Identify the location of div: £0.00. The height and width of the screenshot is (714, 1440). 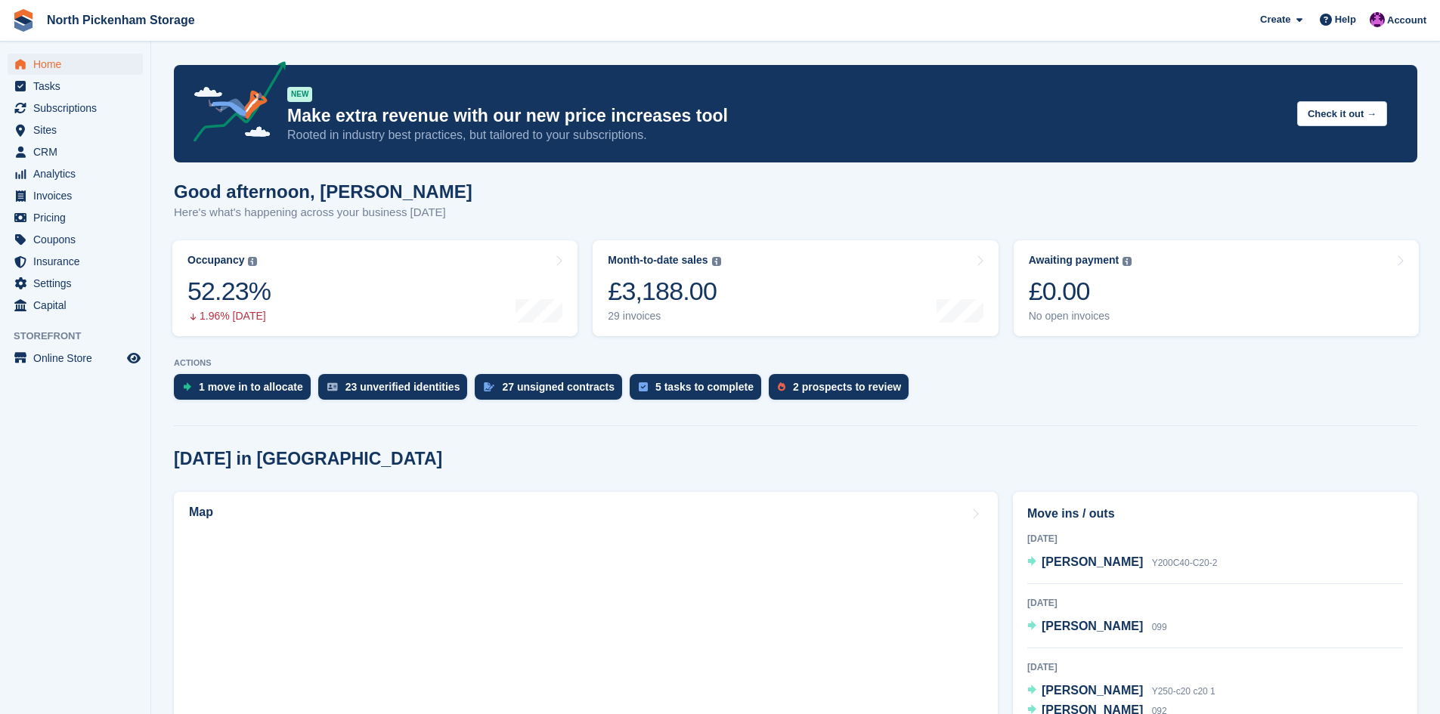
(1080, 291).